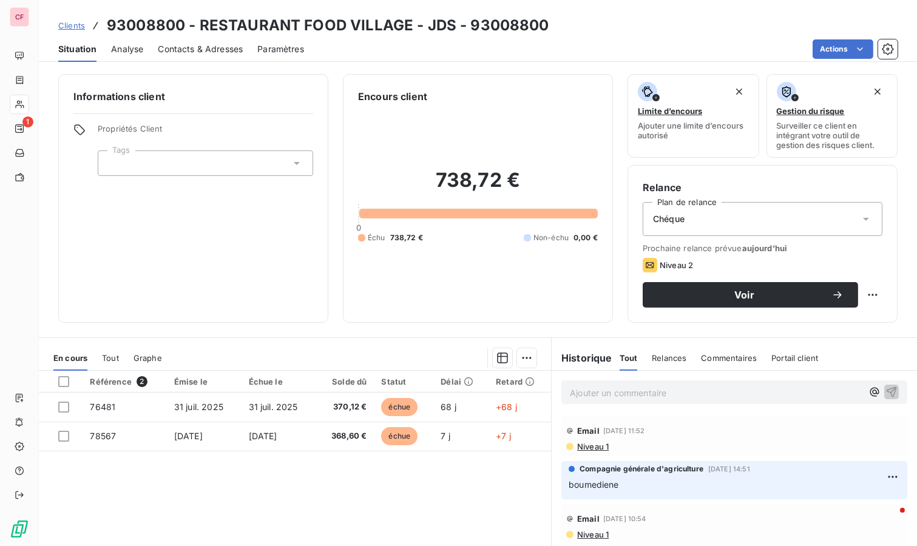  What do you see at coordinates (345, 382) in the screenshot?
I see `div: Solde dû` at bounding box center [345, 382].